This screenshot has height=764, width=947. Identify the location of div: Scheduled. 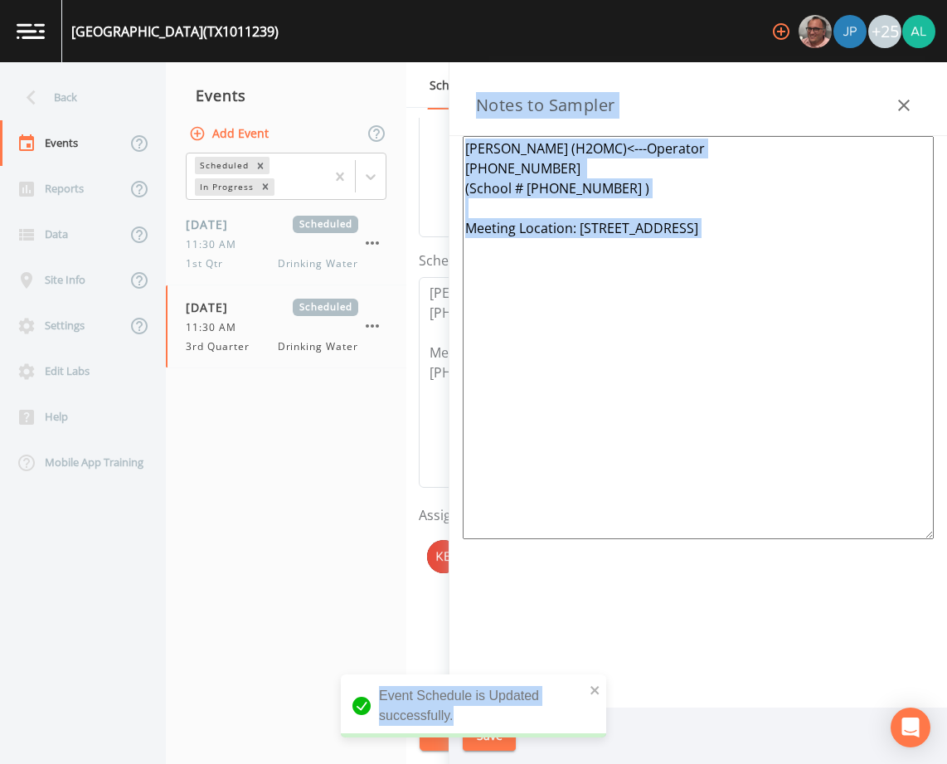
(223, 165).